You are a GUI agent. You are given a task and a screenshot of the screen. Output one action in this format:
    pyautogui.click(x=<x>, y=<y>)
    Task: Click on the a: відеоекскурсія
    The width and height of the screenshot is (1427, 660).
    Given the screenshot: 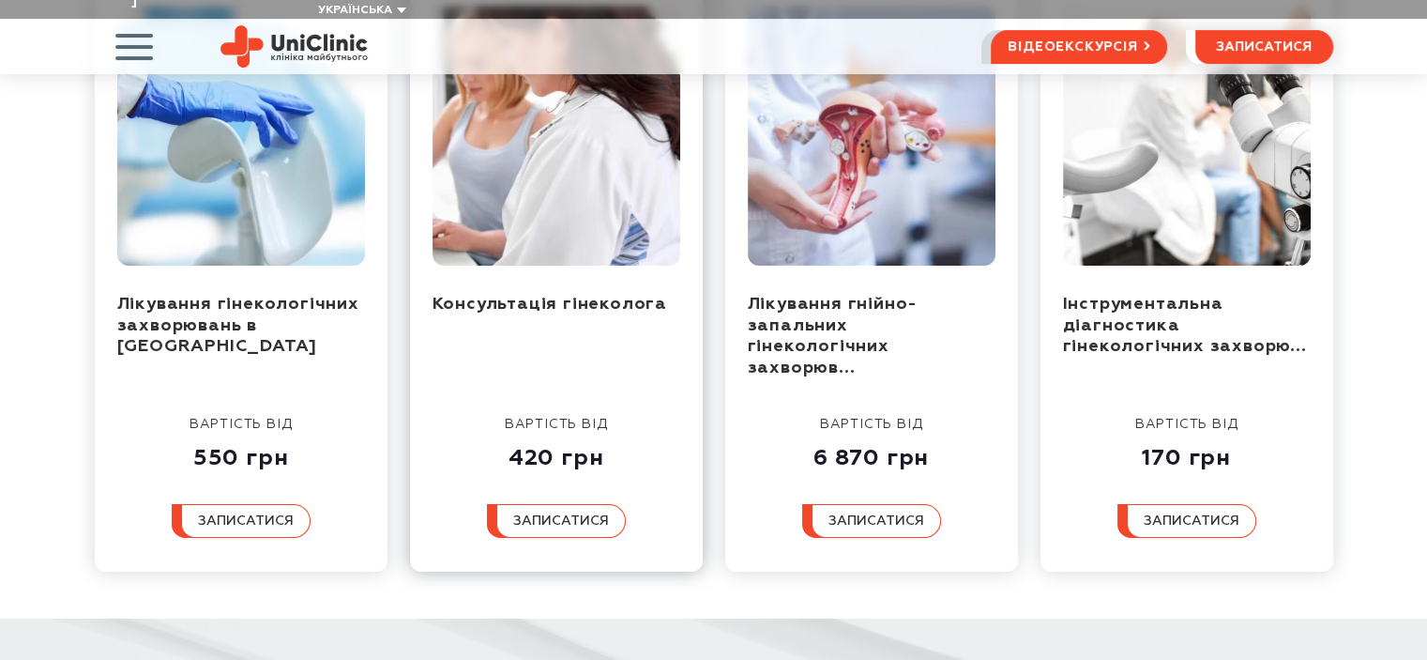 What is the action you would take?
    pyautogui.click(x=1078, y=47)
    